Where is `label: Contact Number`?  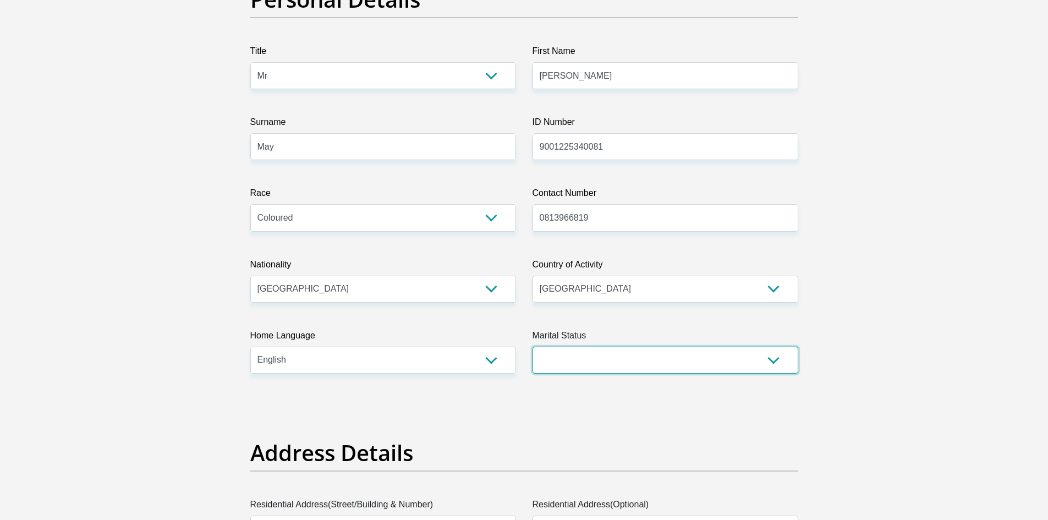
label: Contact Number is located at coordinates (665, 195).